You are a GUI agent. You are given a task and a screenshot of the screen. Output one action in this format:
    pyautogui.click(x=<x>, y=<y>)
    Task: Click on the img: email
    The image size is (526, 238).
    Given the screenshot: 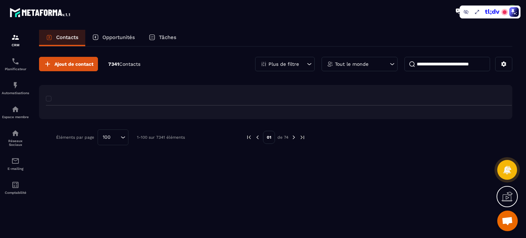 What is the action you would take?
    pyautogui.click(x=15, y=161)
    